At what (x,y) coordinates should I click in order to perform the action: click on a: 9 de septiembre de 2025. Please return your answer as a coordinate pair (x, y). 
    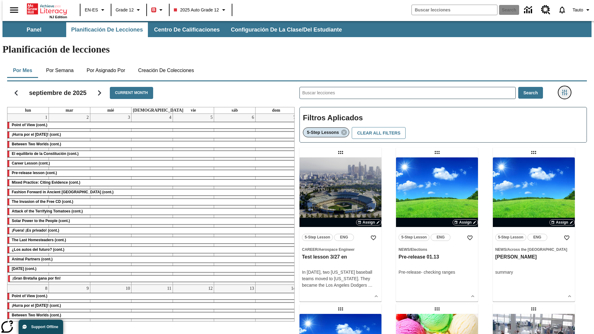
    Looking at the image, I should click on (88, 289).